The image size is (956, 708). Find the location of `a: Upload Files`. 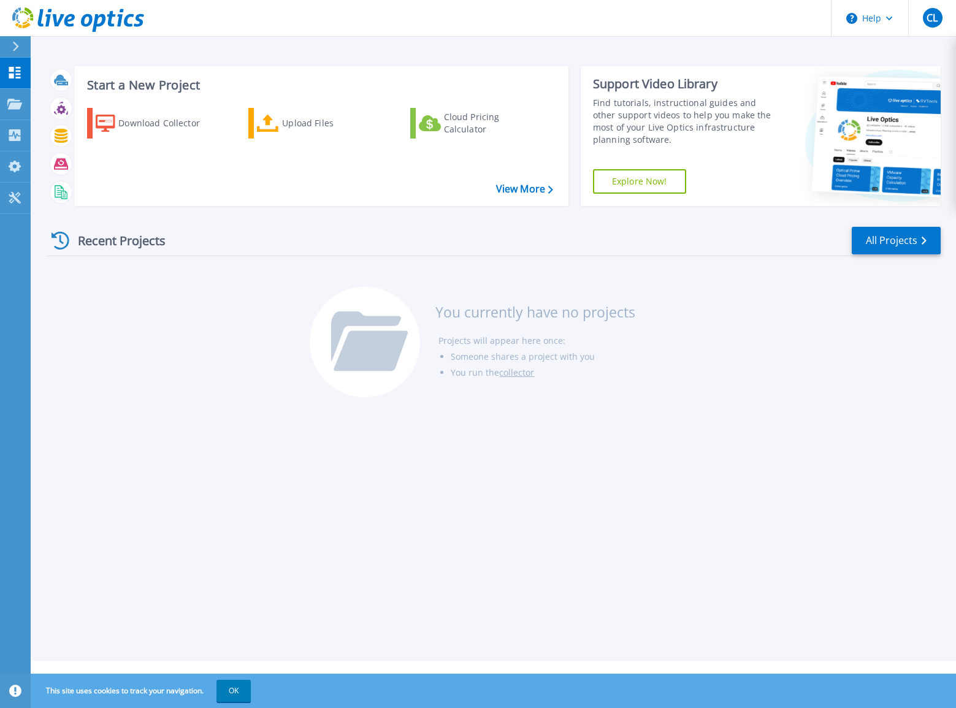

a: Upload Files is located at coordinates (316, 123).